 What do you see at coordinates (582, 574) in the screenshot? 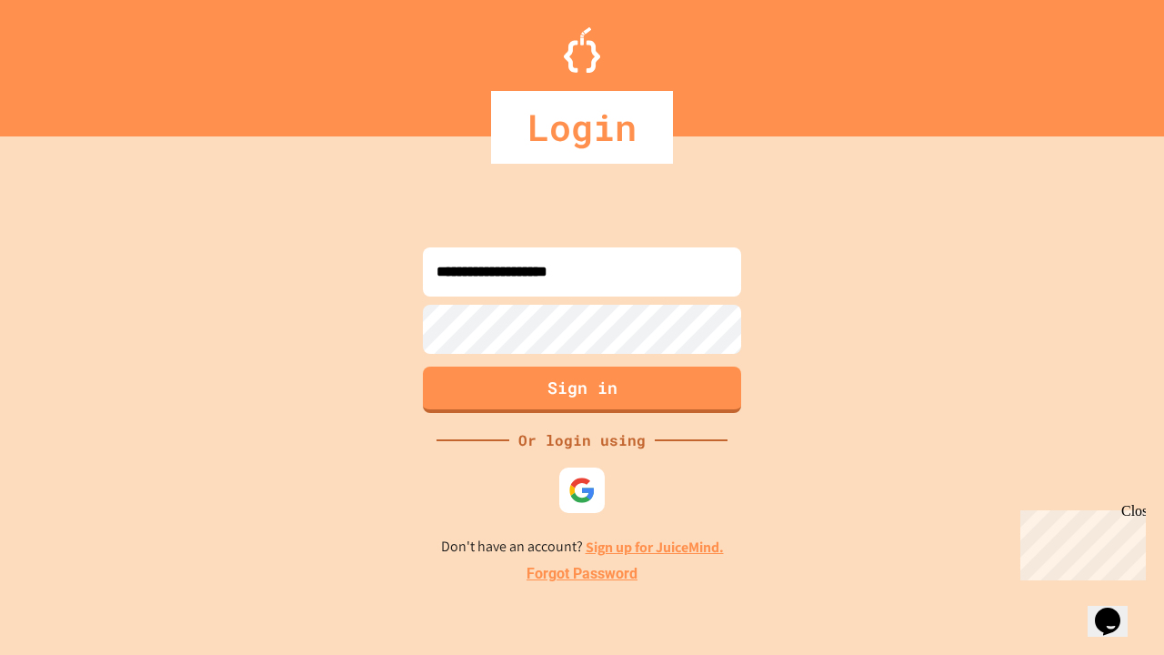
I see `a: Forgot Password` at bounding box center [582, 574].